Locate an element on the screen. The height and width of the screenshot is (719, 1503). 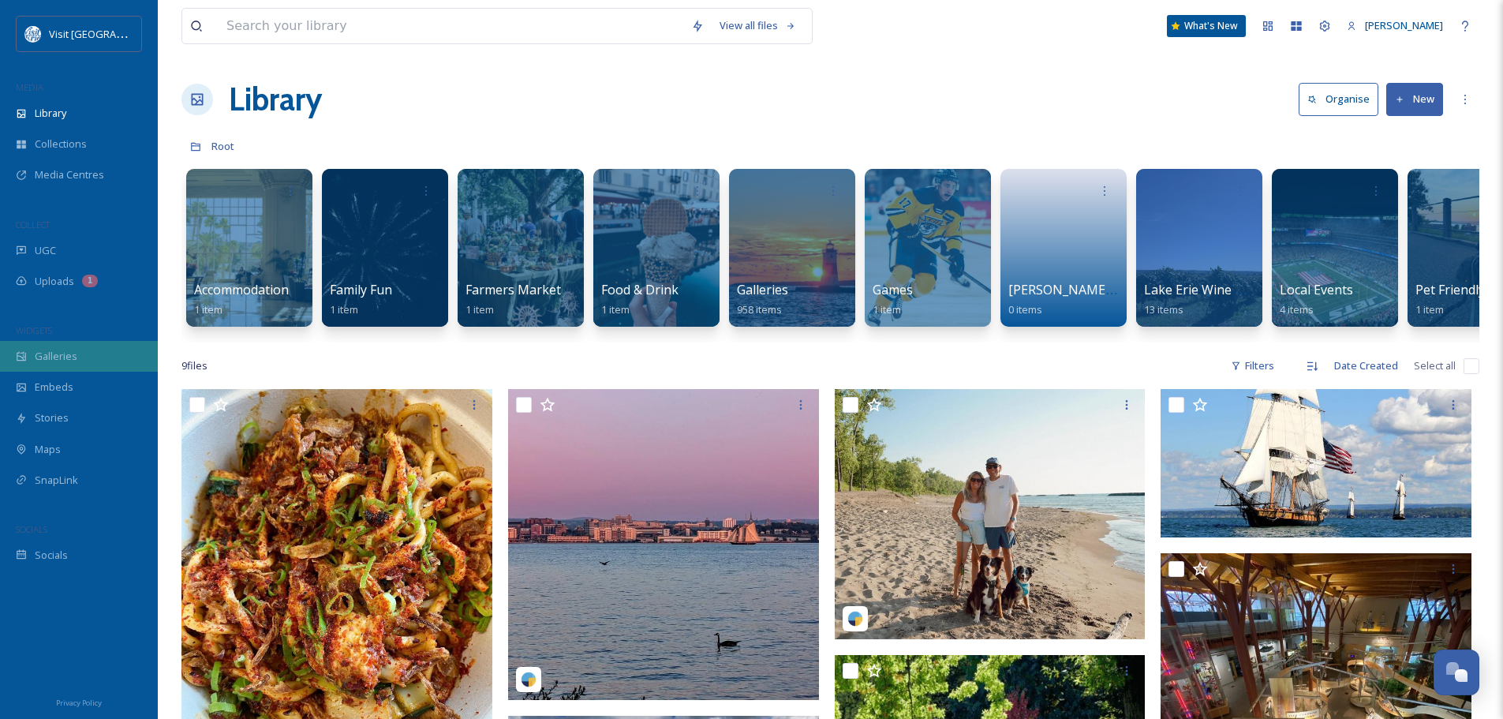
span: Select all is located at coordinates (1435, 365).